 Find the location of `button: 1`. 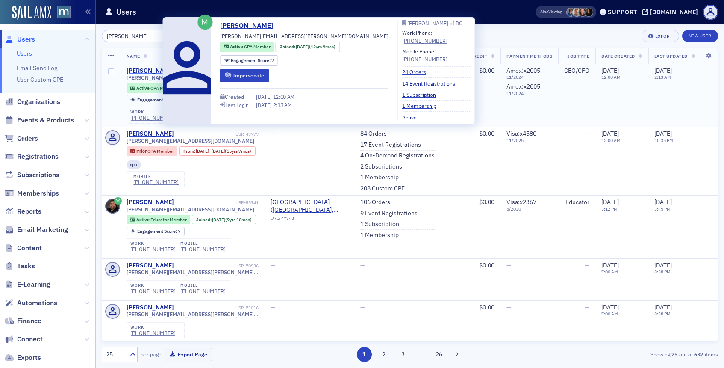

button: 1 is located at coordinates (364, 354).